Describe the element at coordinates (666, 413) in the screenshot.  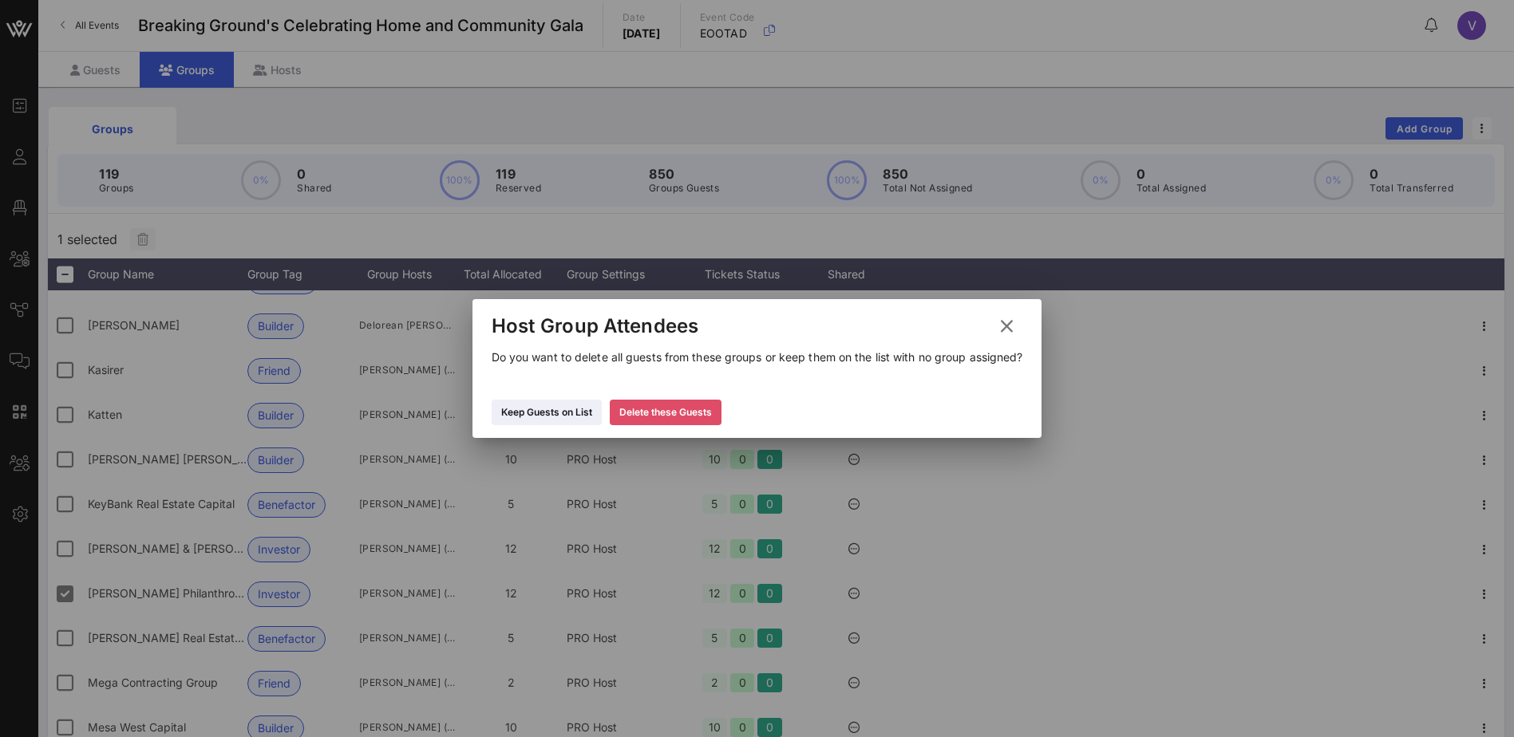
I see `button: Delete these Guests` at that location.